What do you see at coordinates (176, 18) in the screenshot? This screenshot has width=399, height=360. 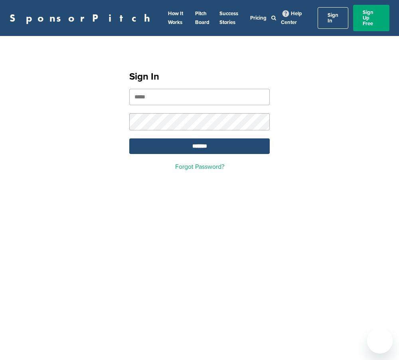 I see `a: How It Works` at bounding box center [176, 18].